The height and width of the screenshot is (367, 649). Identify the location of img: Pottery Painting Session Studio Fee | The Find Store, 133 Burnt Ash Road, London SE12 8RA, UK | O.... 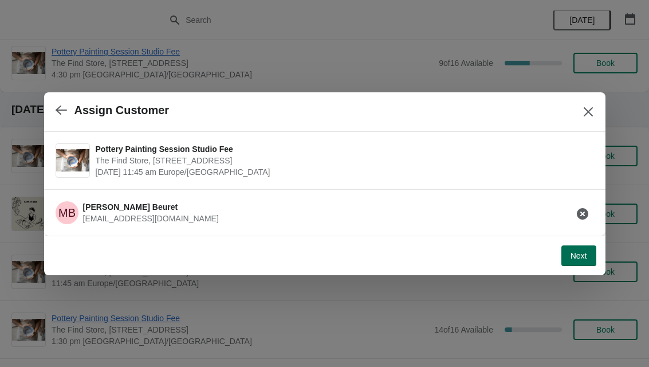
(73, 160).